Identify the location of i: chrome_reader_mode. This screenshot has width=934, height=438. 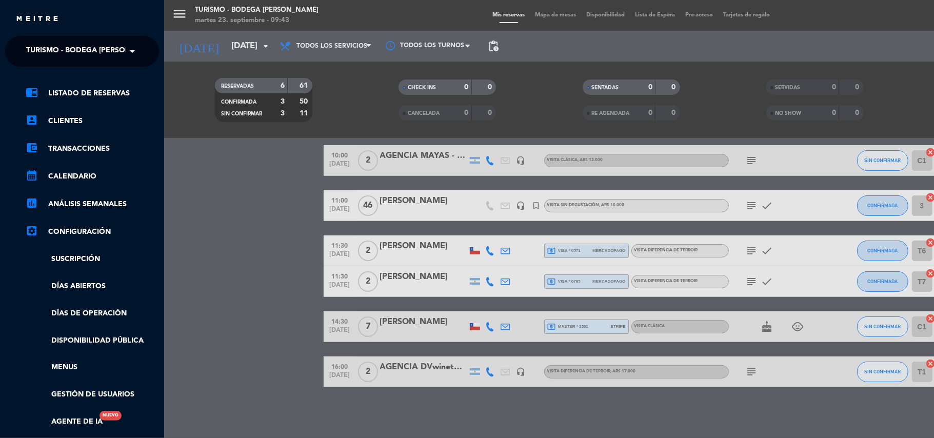
(32, 92).